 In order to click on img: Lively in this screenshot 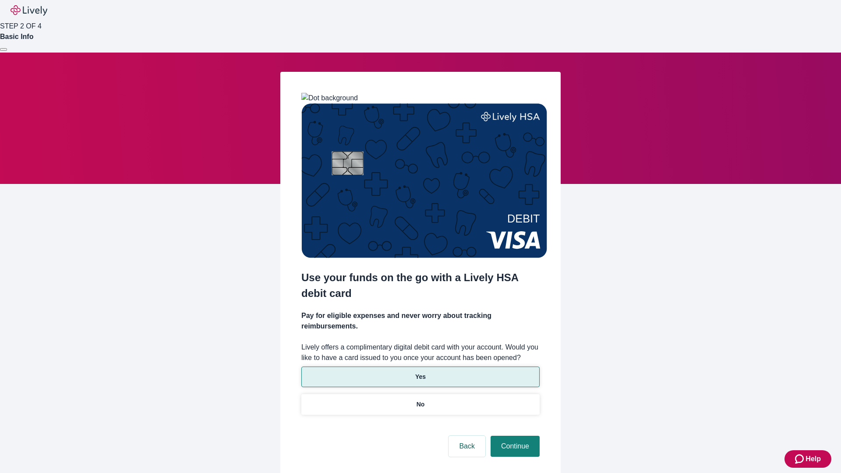, I will do `click(29, 11)`.